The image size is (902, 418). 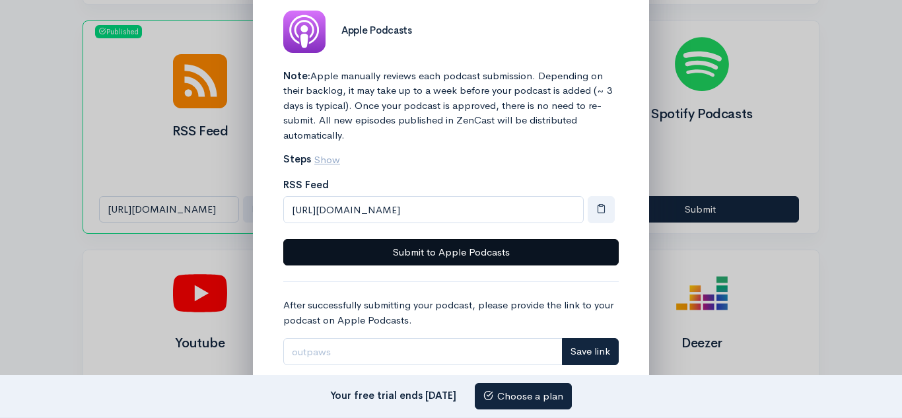 I want to click on input: RSS Feed, so click(x=433, y=209).